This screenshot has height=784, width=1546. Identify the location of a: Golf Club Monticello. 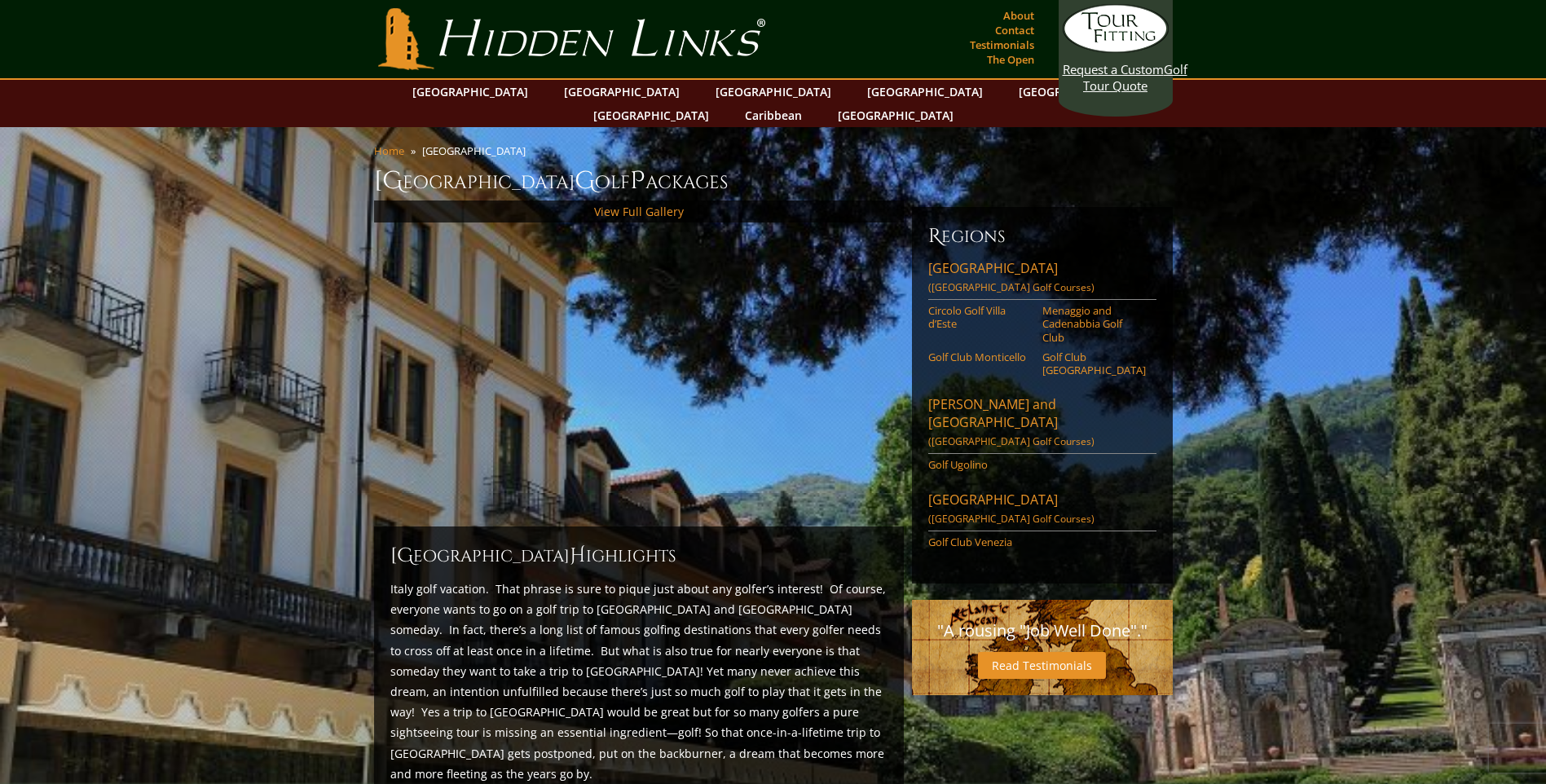
(979, 356).